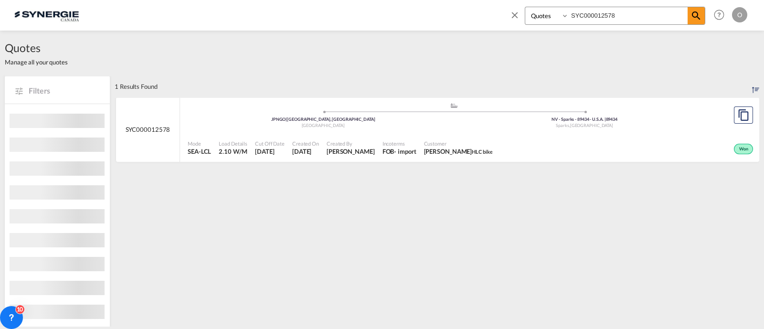  Describe the element at coordinates (46, 15) in the screenshot. I see `img: 1f56c880d42311ef80fc7dca854c8e59.png` at that location.